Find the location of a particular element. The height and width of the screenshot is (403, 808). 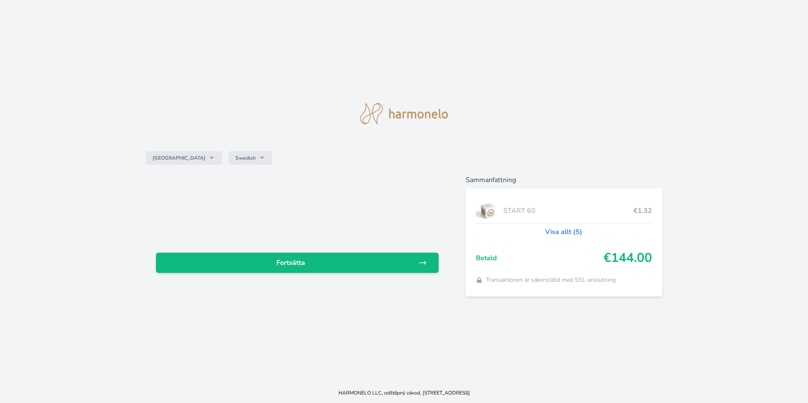

span: Fortsätta is located at coordinates (290, 263).